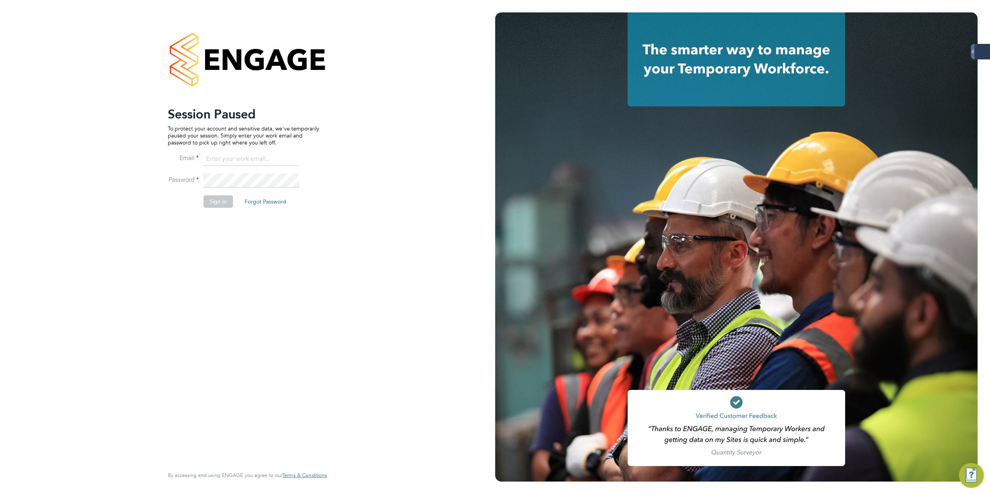  I want to click on button: Forgot Password, so click(265, 202).